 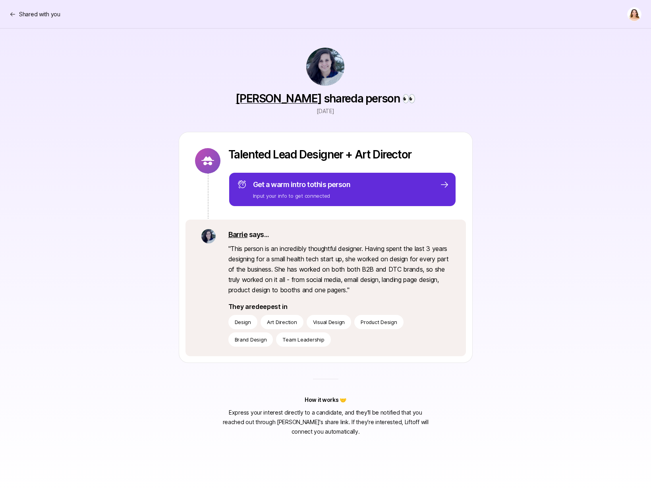 I want to click on p: Express your interest directly to a candidate, and they'll be notified that you reached out throu..., so click(x=325, y=422).